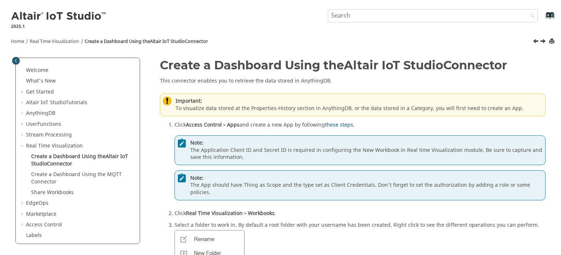 This screenshot has width=561, height=255. Describe the element at coordinates (41, 81) in the screenshot. I see `a: What's New` at that location.